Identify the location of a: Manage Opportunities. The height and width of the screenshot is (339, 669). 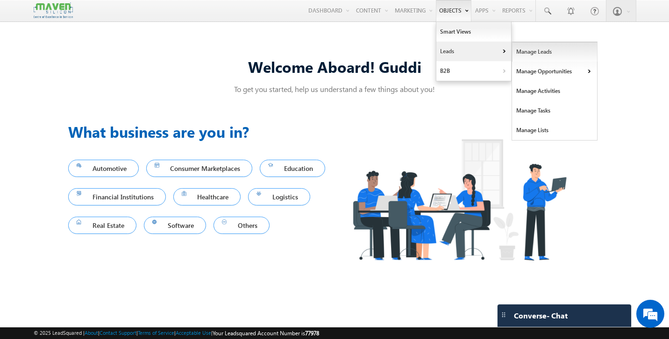
(554, 71).